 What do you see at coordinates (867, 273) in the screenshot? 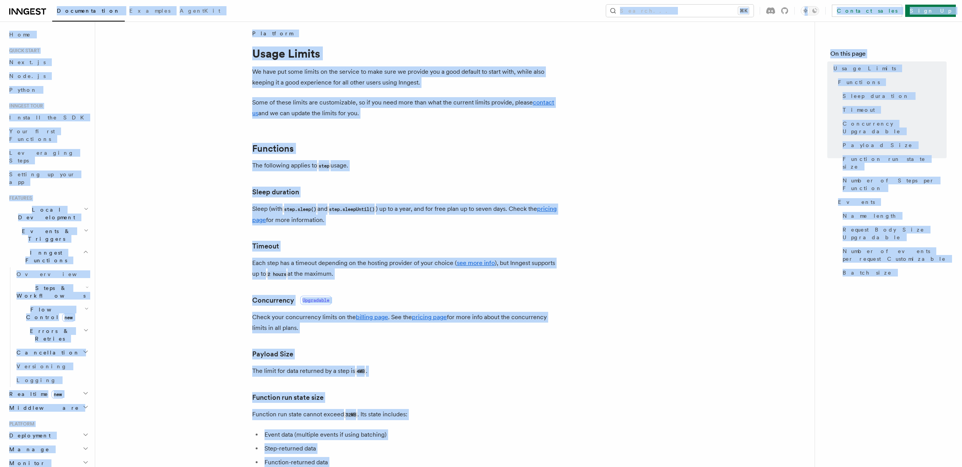
I see `span: Batch size` at bounding box center [867, 273].